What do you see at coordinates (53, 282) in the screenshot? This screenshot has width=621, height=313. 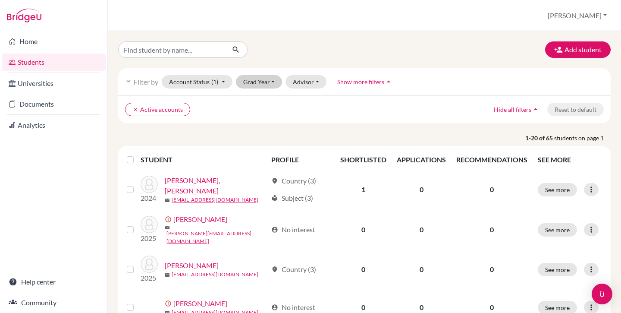 I see `a: Help center` at bounding box center [53, 282].